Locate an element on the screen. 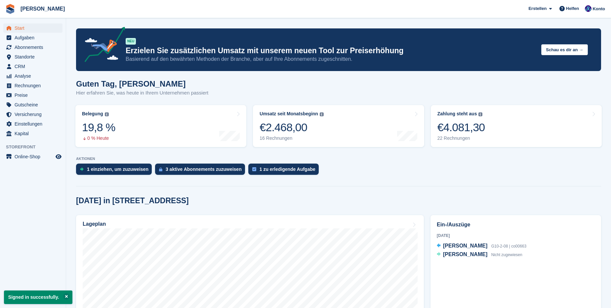  img: price-adjustments-announcement-icon-8257ccfd72463d97f412b2fc003d46551f7dbcb40ab6d574587a9cd5c0d94... is located at coordinates (102, 46).